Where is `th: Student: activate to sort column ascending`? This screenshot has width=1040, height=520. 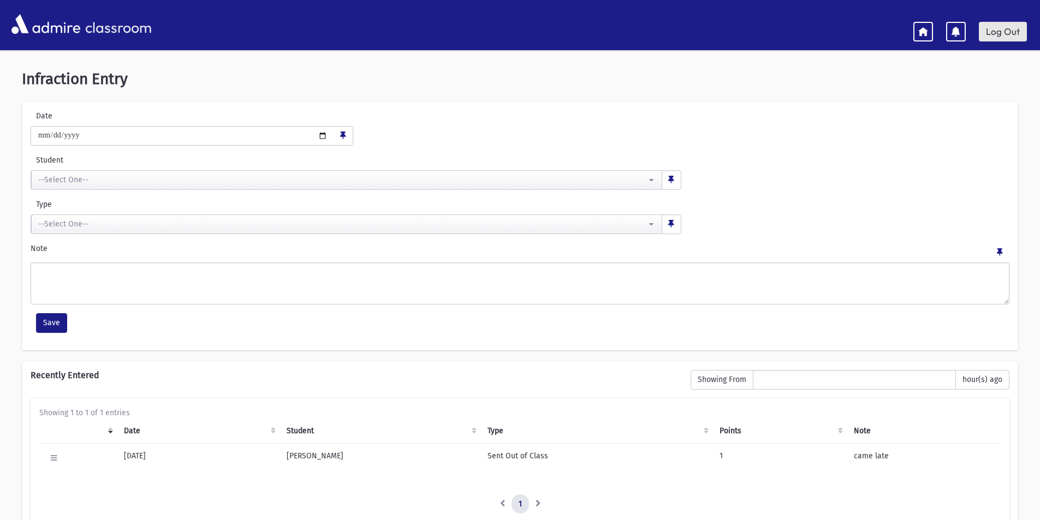
th: Student: activate to sort column ascending is located at coordinates (380, 431).